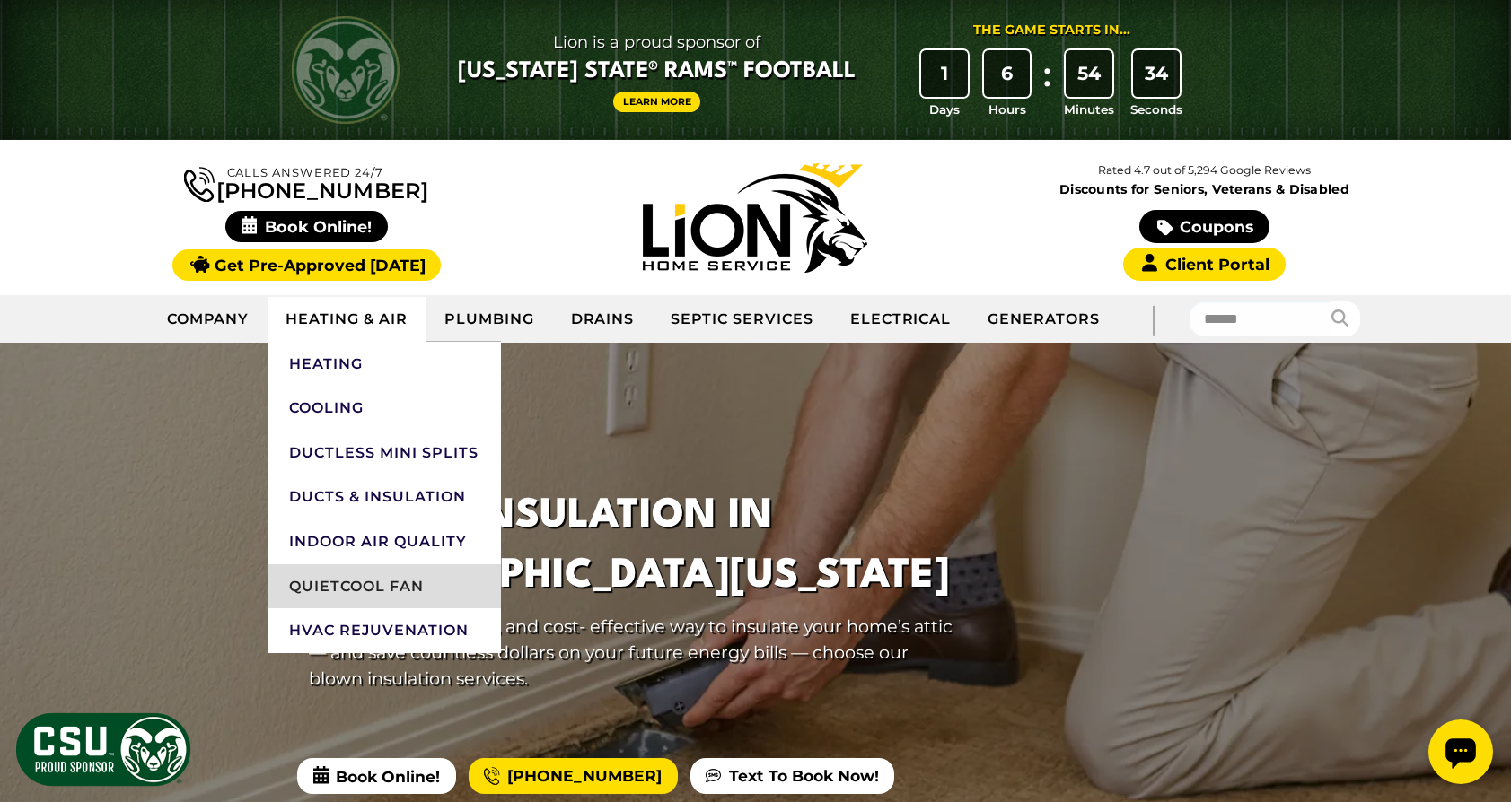  What do you see at coordinates (384, 408) in the screenshot?
I see `a: Cooling` at bounding box center [384, 408].